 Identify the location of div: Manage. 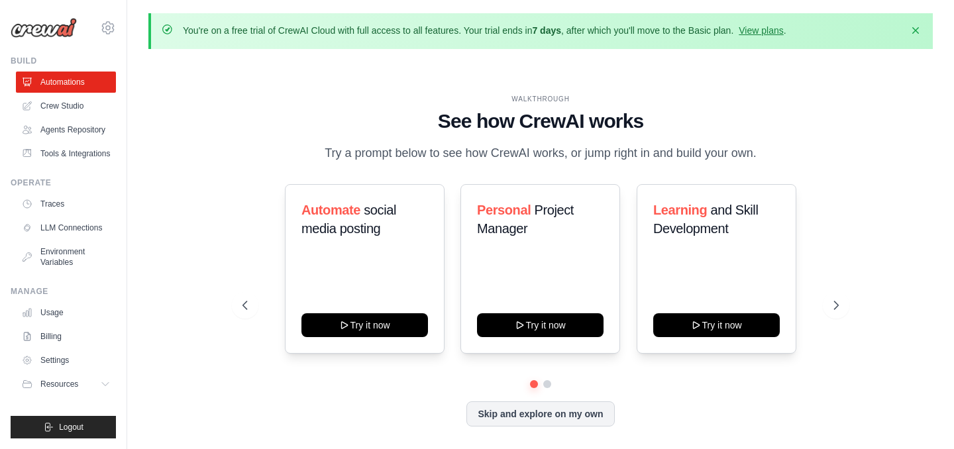
(63, 292).